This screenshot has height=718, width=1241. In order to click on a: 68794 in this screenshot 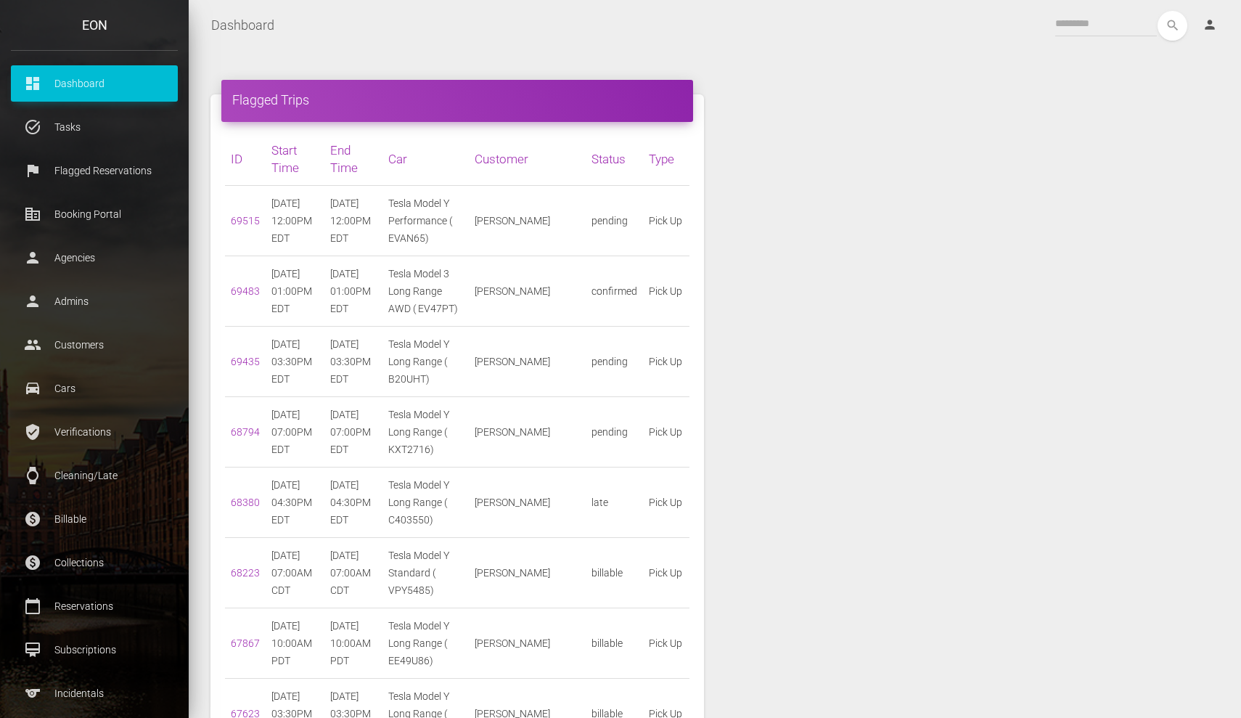, I will do `click(245, 432)`.